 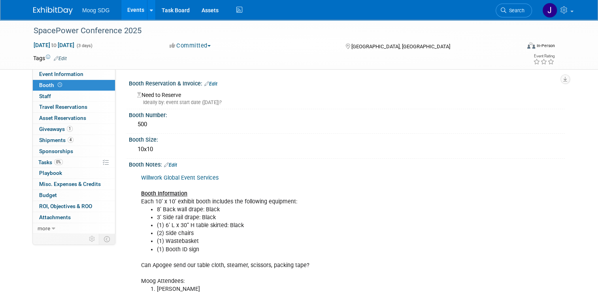 I want to click on span: Booth not reserved yet, so click(x=60, y=85).